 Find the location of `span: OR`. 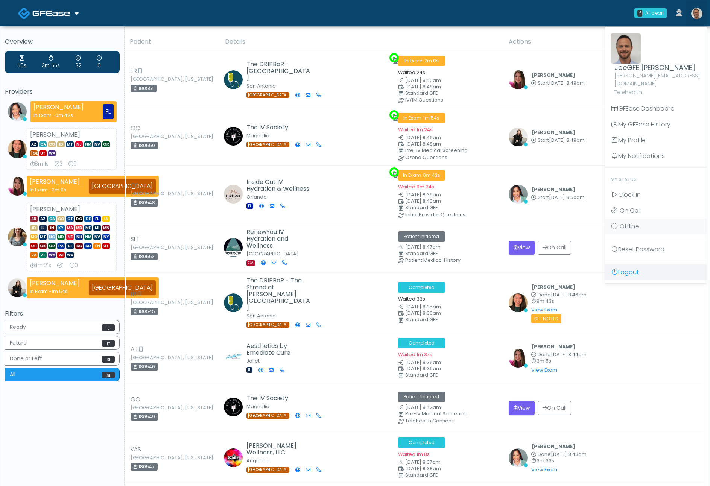

span: OR is located at coordinates (106, 144).